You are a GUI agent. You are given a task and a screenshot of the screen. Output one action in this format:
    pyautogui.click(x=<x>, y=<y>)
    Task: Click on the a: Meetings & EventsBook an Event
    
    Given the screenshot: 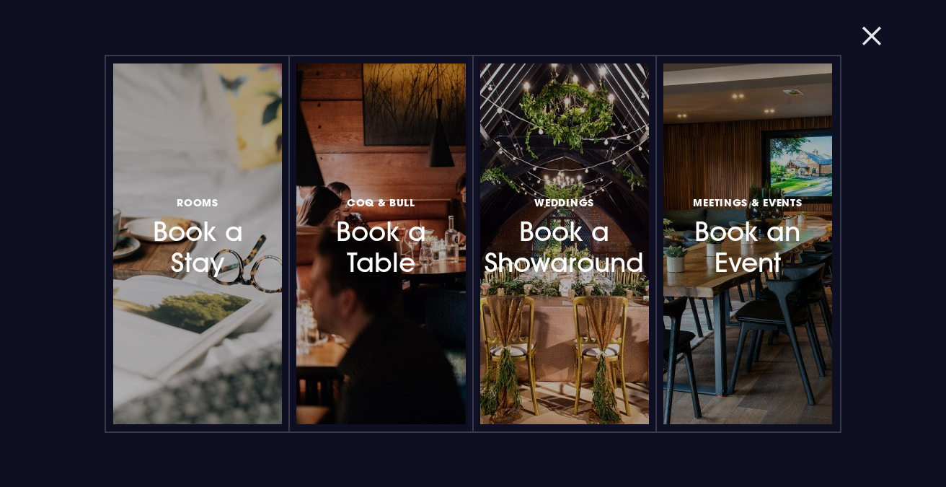 What is the action you would take?
    pyautogui.click(x=748, y=244)
    